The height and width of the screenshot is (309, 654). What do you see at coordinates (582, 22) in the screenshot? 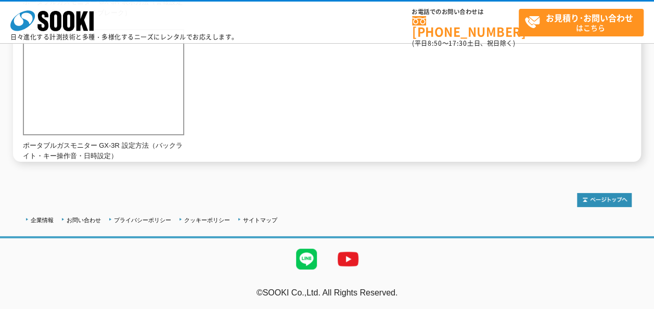
I see `a: お見積り･お問い合わせはこちら` at bounding box center [582, 22].